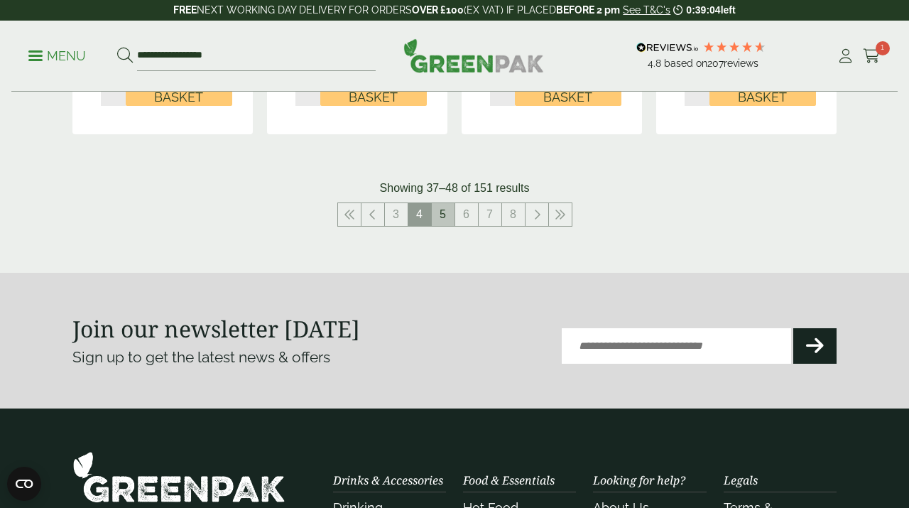 This screenshot has height=508, width=909. What do you see at coordinates (734, 47) in the screenshot?
I see `div: 4.79 Stars` at bounding box center [734, 47].